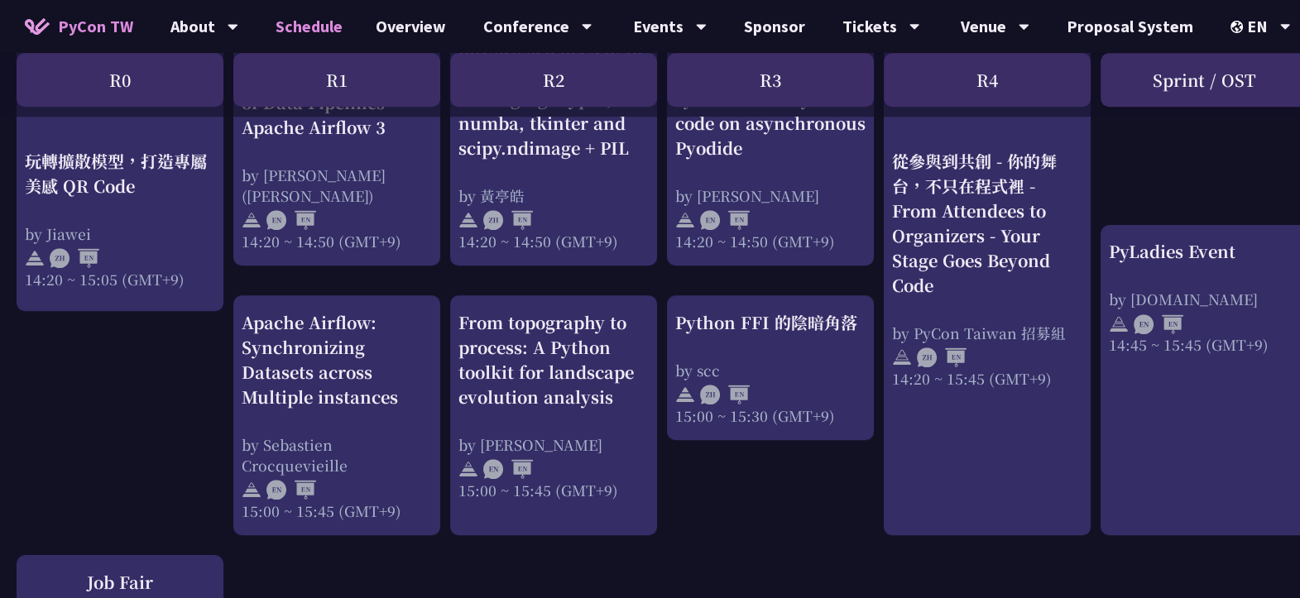 The width and height of the screenshot is (1300, 598). I want to click on div: 15:00 ~ 15:30 (GMT+9), so click(771, 415).